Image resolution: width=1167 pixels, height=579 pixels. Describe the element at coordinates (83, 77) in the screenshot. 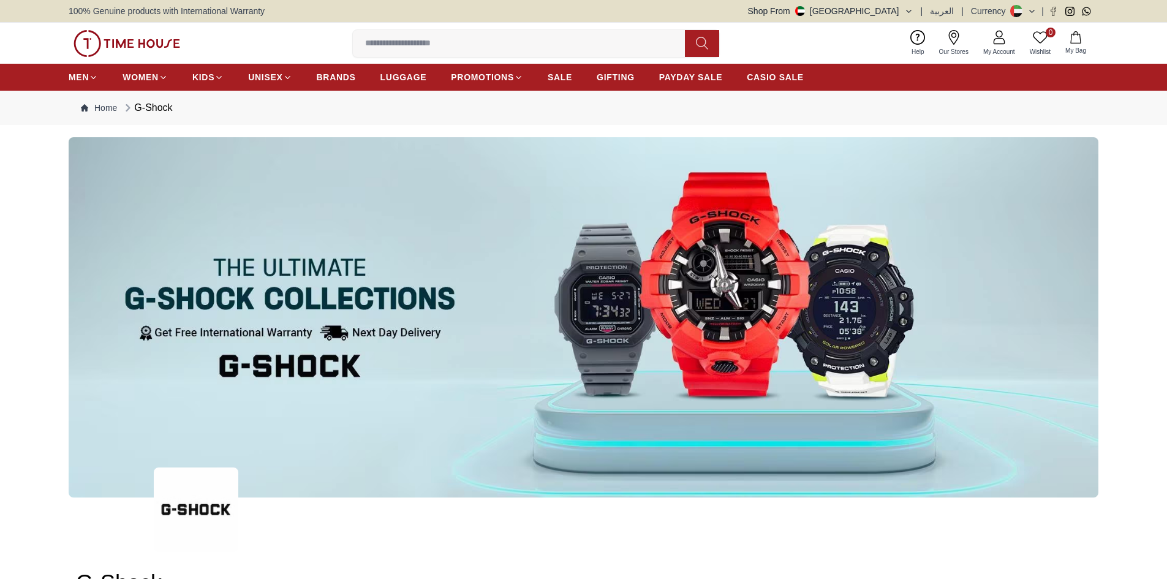

I see `a: MEN` at that location.